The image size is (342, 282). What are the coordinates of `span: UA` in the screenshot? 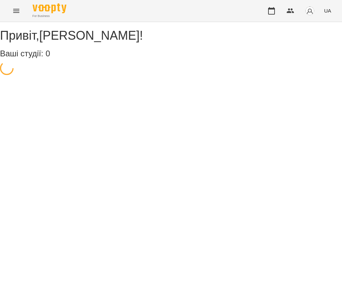 It's located at (328, 11).